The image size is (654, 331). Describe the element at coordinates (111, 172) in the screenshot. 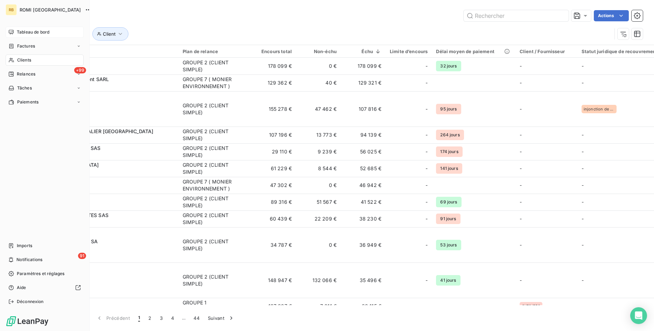

I see `span: C080067` at that location.